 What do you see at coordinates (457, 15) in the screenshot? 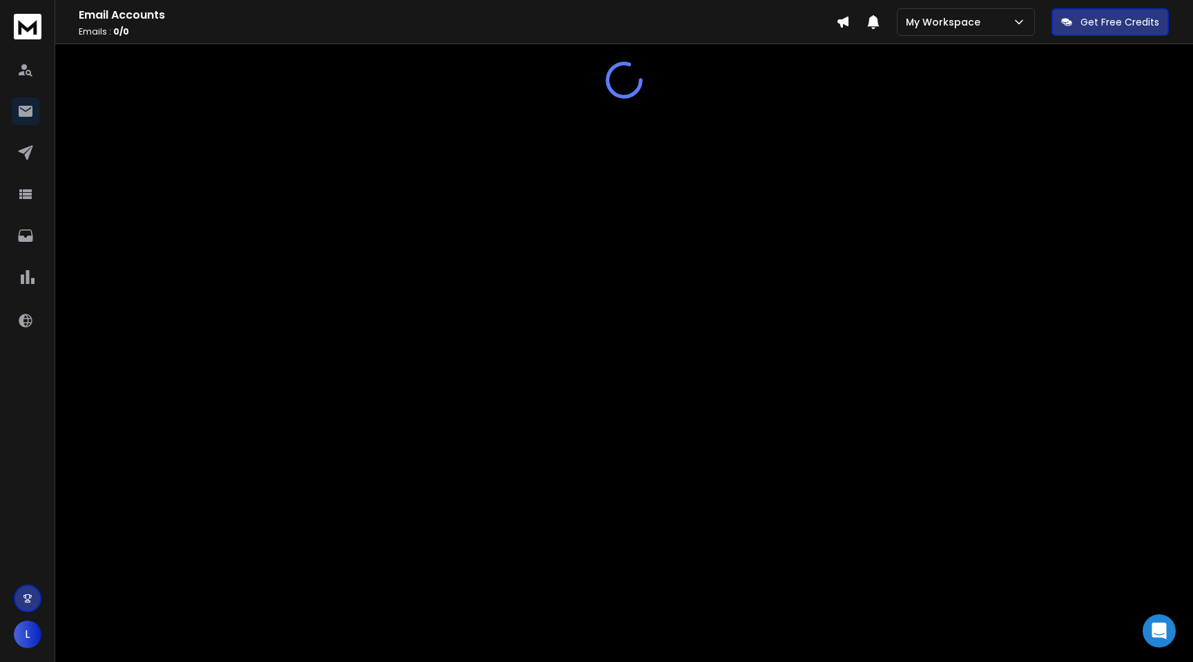
I see `h1: Email Accounts` at bounding box center [457, 15].